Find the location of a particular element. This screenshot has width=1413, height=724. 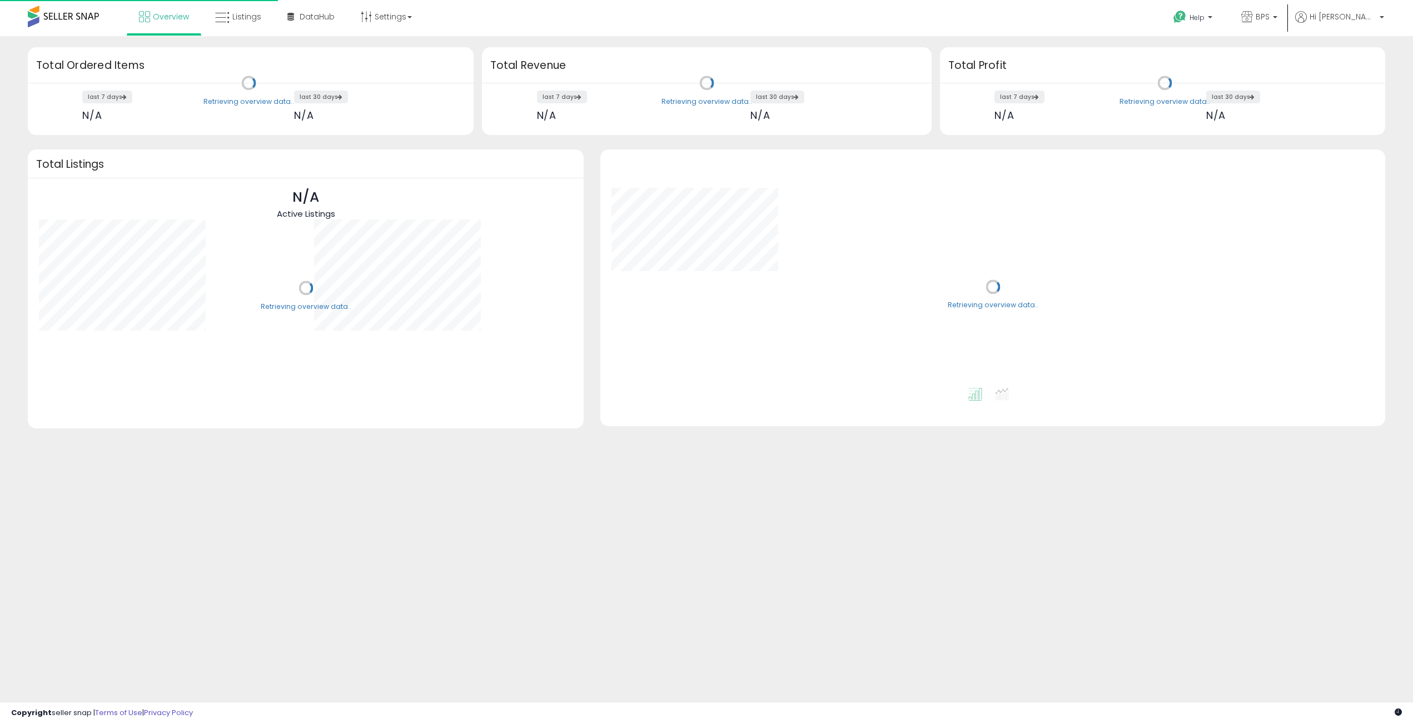

span: DataHub is located at coordinates (317, 17).